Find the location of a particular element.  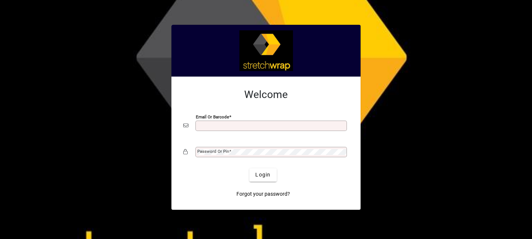

span: Login is located at coordinates (263, 175).